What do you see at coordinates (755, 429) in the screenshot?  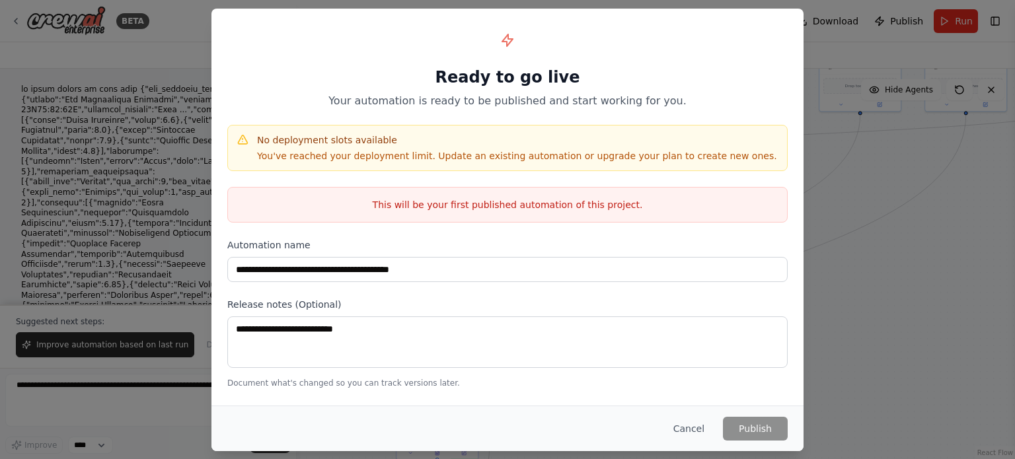 I see `button: Publish` at bounding box center [755, 429].